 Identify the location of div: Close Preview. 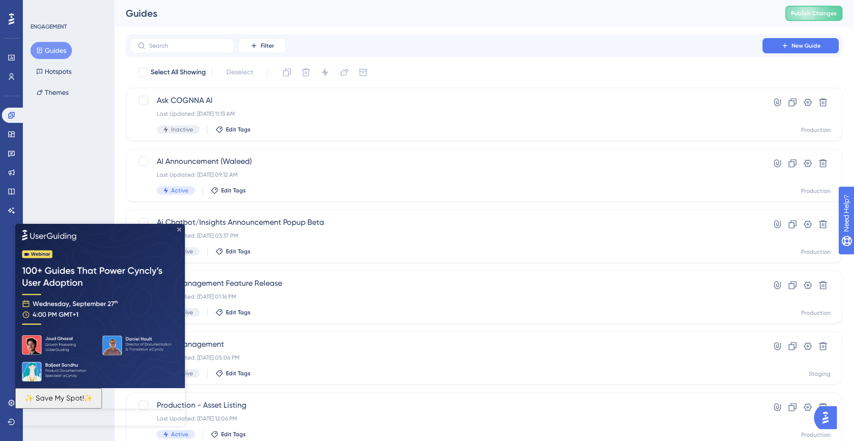
(164, 6).